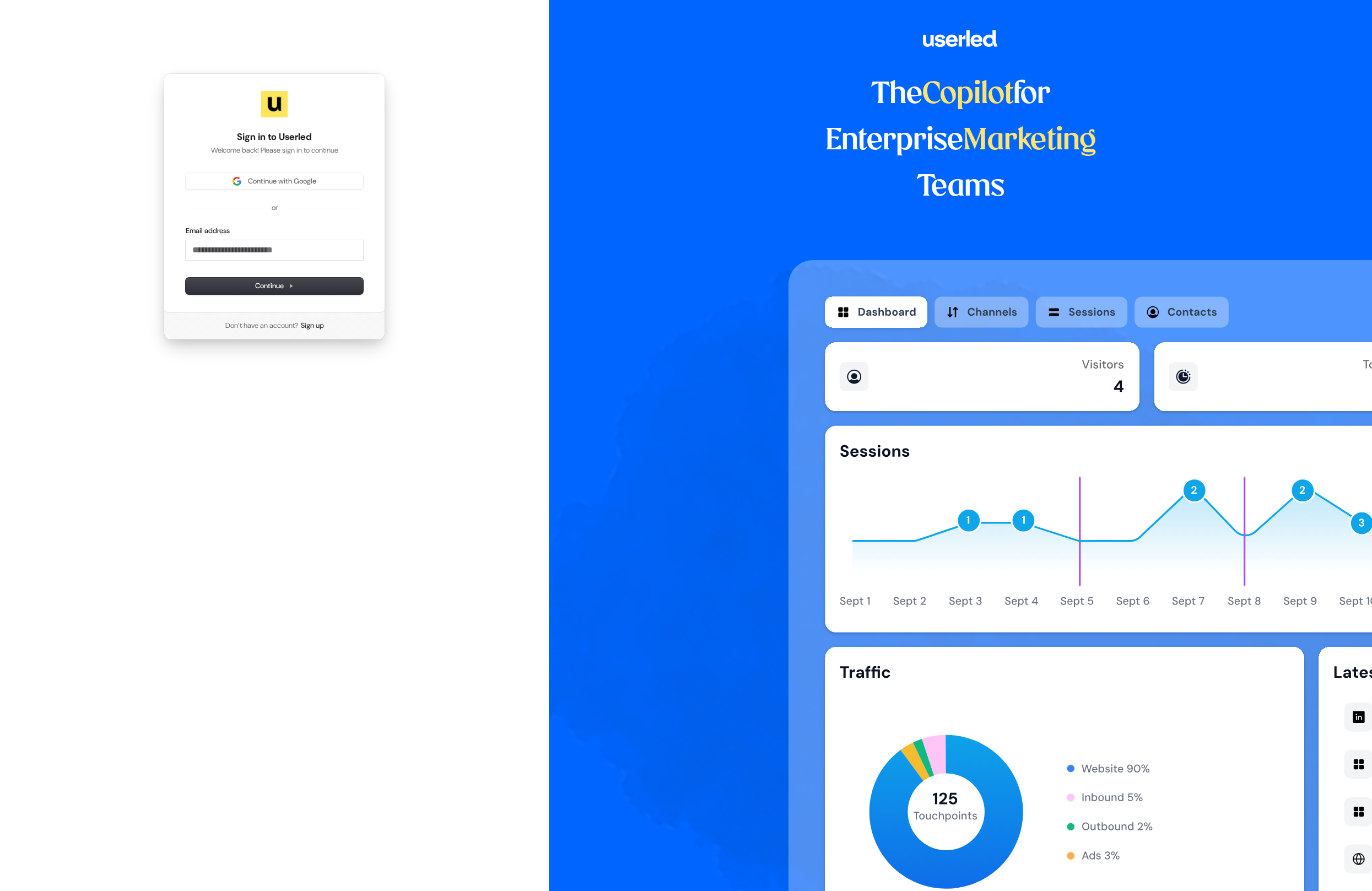 The image size is (1372, 891). What do you see at coordinates (274, 150) in the screenshot?
I see `p: Welcome back! Please sign in to continue` at bounding box center [274, 150].